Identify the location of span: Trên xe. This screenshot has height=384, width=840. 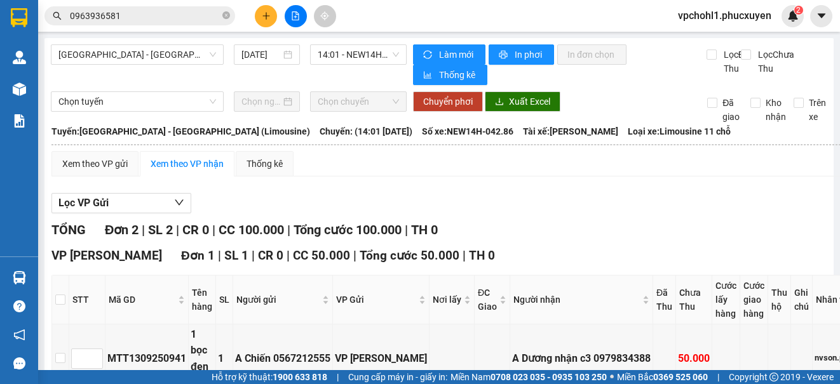
(817, 110).